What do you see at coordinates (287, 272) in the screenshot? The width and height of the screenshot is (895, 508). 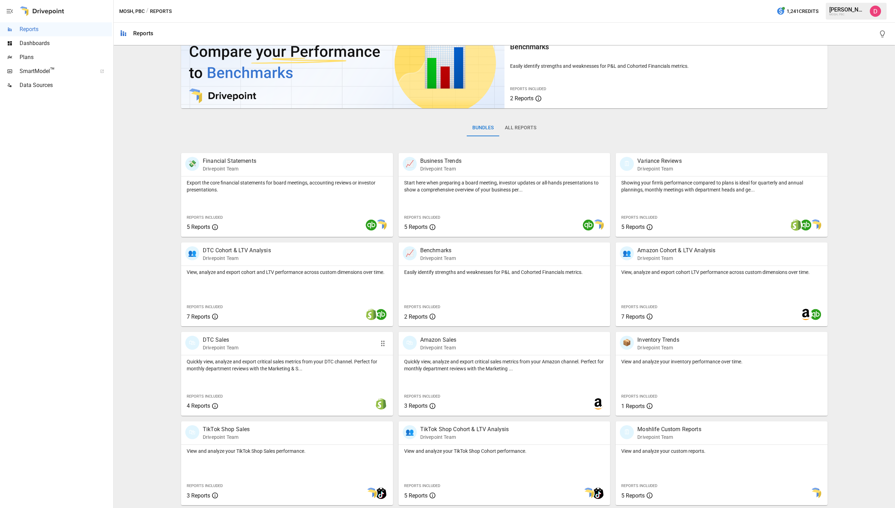 I see `p: View, analyze and export cohort and LTV performance across custom dimensions over time.` at bounding box center [287, 272].